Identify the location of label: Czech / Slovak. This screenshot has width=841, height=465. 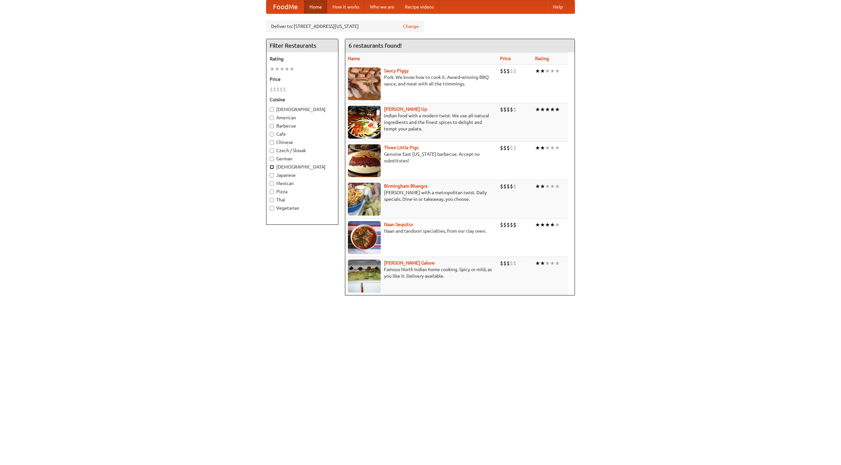
(302, 150).